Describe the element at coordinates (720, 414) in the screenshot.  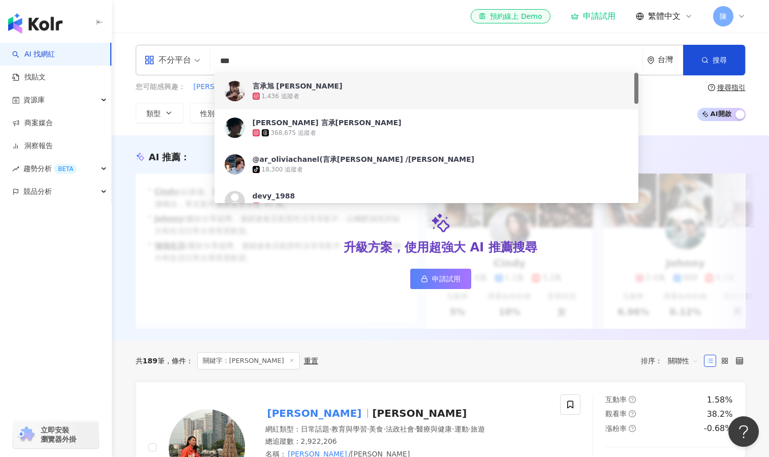
I see `div: 38.2%` at that location.